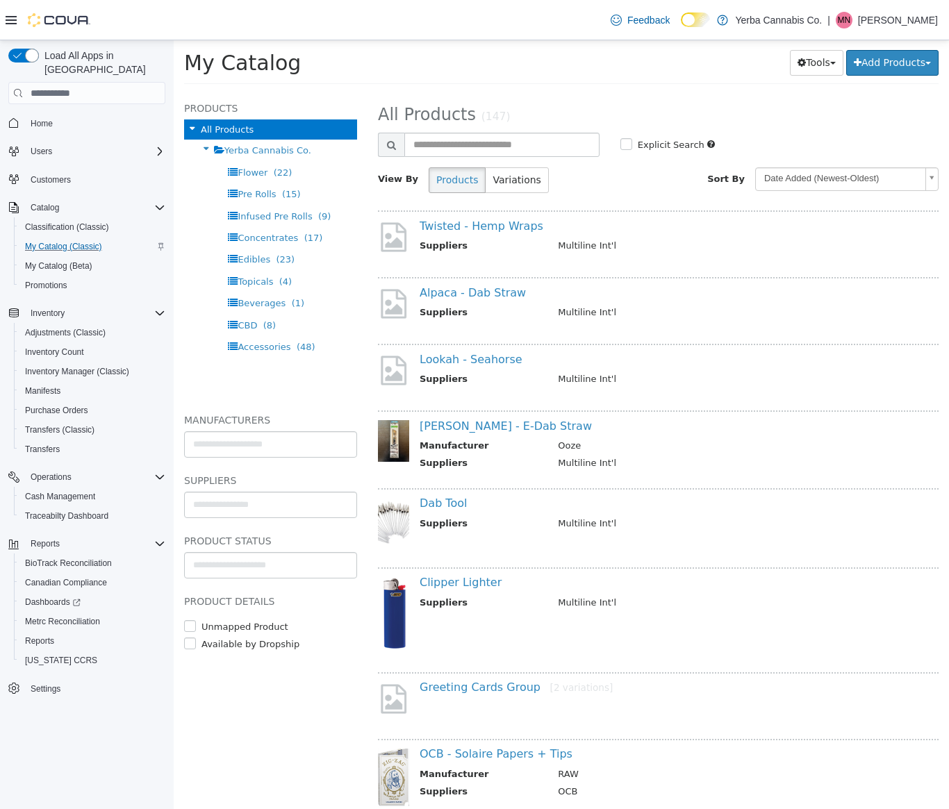 This screenshot has height=809, width=949. I want to click on span: Catalog, so click(95, 208).